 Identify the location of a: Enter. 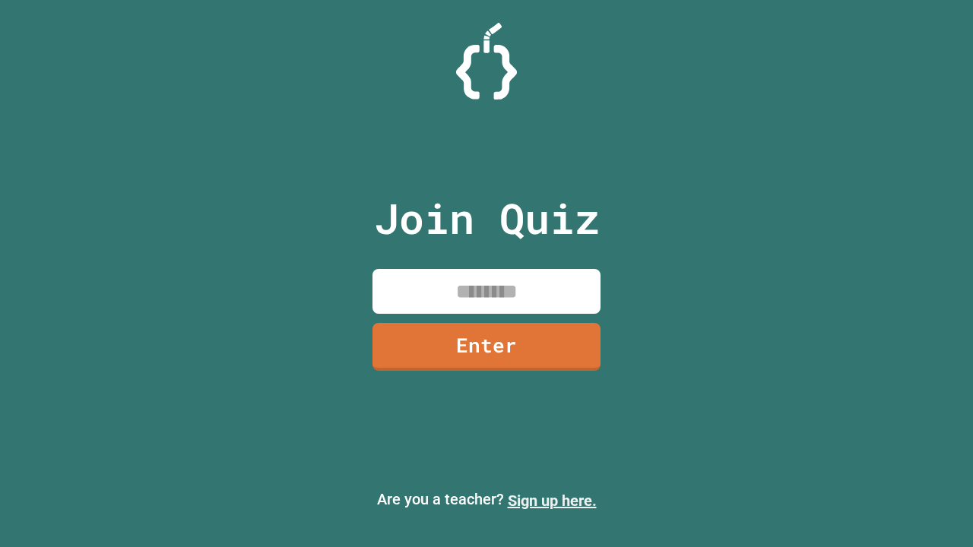
(486, 347).